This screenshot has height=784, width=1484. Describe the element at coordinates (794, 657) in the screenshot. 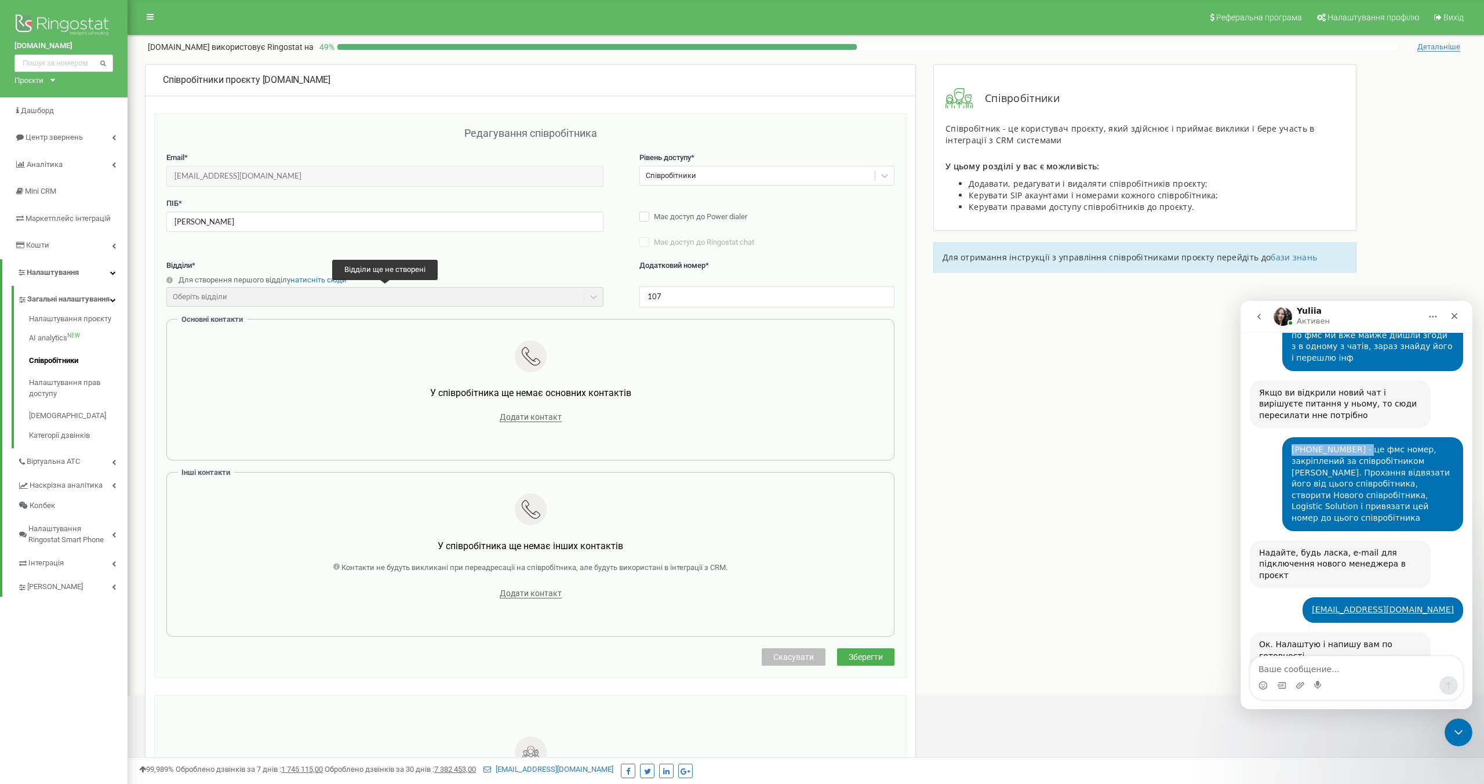

I see `span: Скасувати` at that location.